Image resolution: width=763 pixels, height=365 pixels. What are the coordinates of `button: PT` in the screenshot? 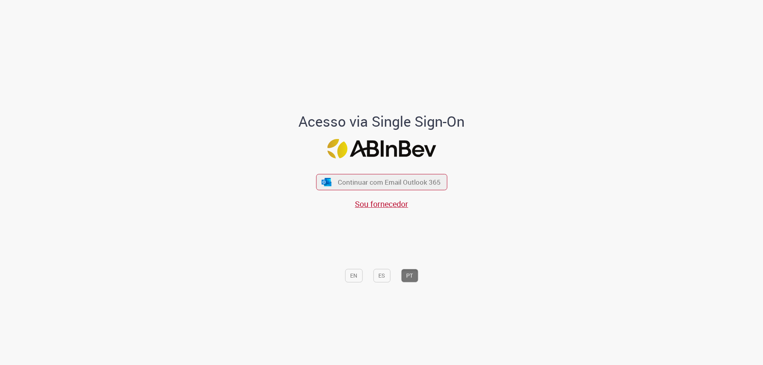 It's located at (409, 276).